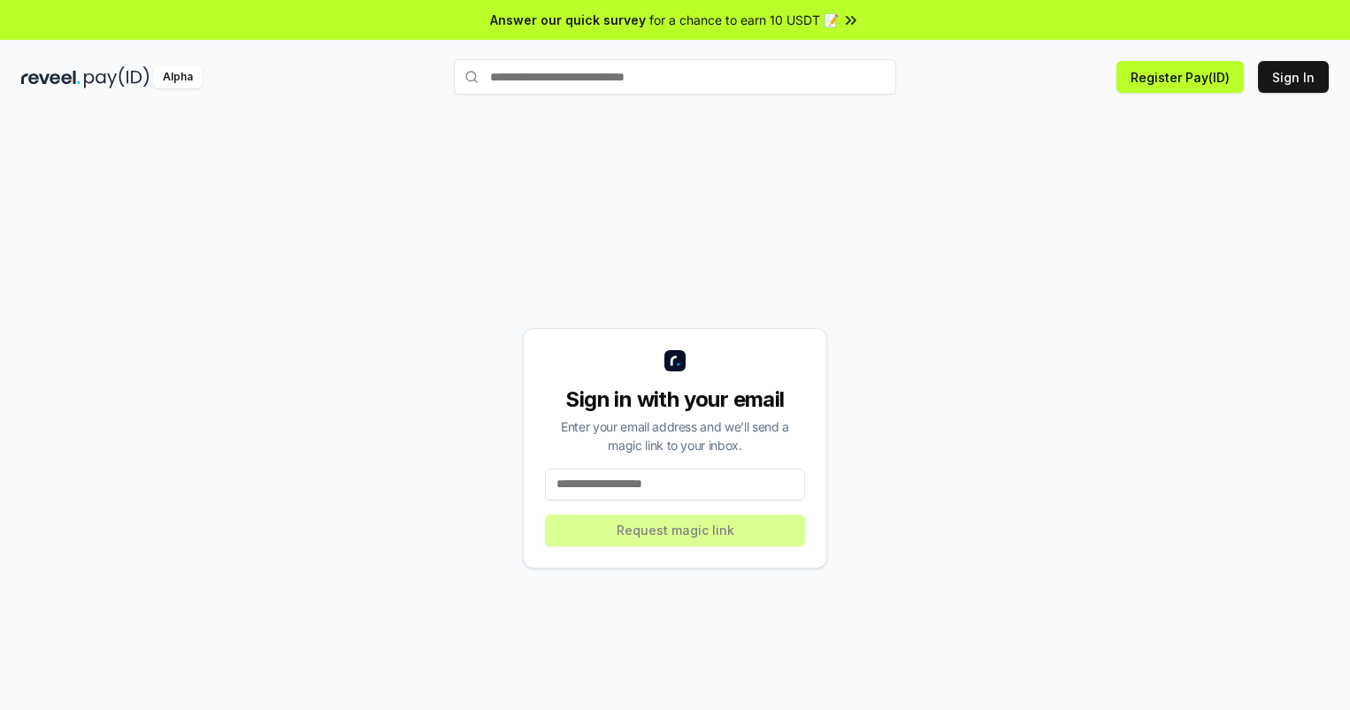 The height and width of the screenshot is (710, 1350). Describe the element at coordinates (178, 77) in the screenshot. I see `div: Alpha` at that location.